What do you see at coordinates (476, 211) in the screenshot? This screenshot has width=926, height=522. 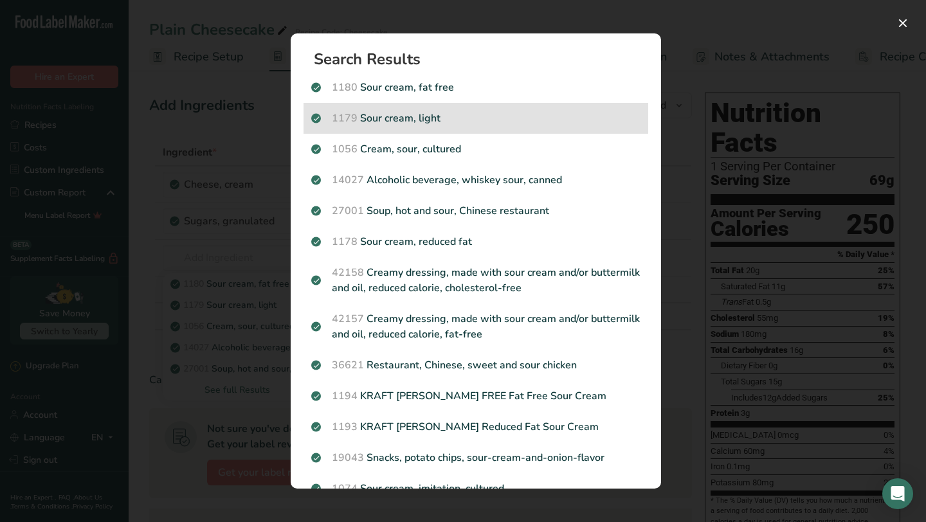 I see `p: Soup, hot and sour, Chinese restaurant` at bounding box center [476, 211].